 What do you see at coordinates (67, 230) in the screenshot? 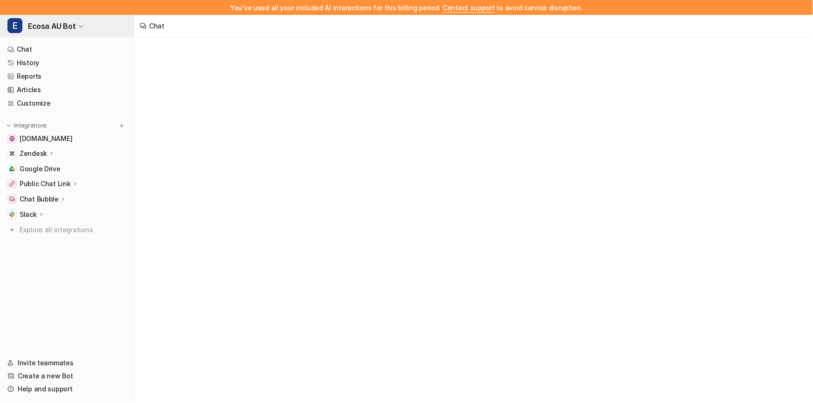
I see `a: Explore all integrations` at bounding box center [67, 230].